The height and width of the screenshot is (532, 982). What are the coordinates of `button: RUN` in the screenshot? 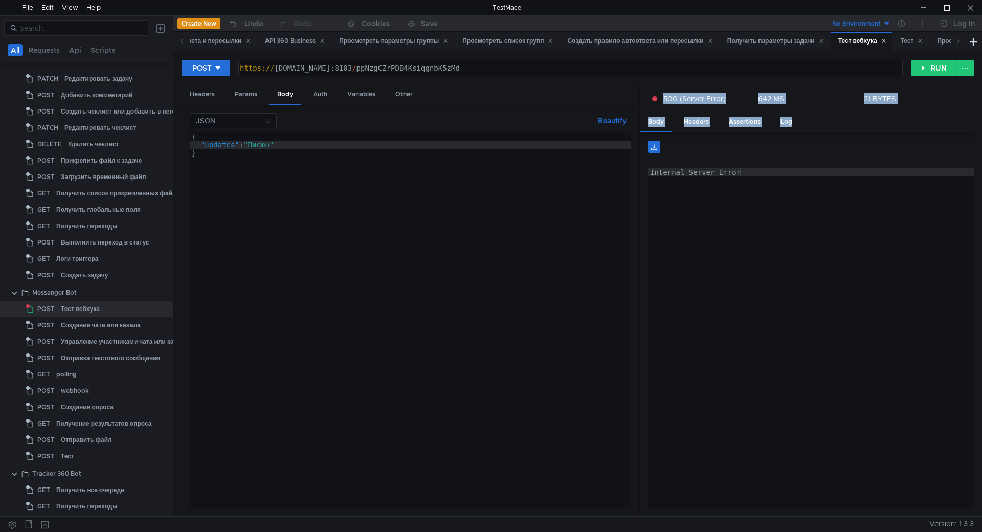 It's located at (934, 68).